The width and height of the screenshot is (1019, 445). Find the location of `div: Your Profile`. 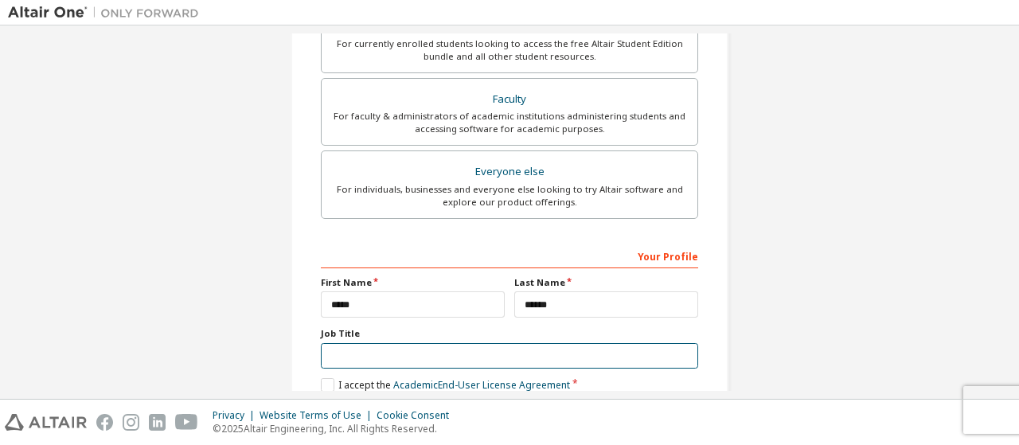

div: Your Profile is located at coordinates (509, 255).